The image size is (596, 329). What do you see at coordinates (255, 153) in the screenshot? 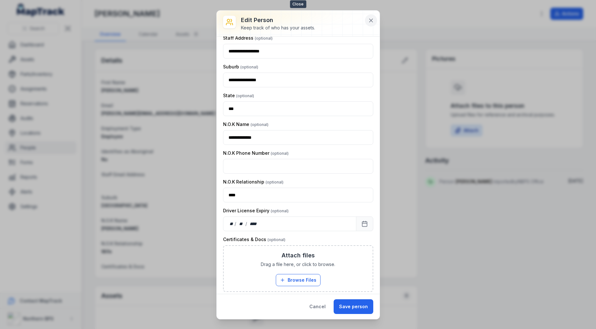
I see `label: N.O.K Phone Number` at bounding box center [255, 153].